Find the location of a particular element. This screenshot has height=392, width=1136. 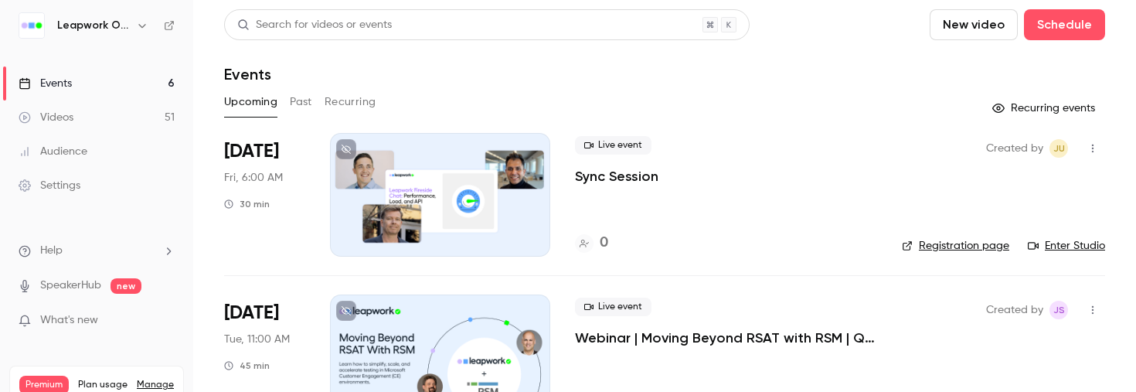

div: Settings is located at coordinates (49, 186).